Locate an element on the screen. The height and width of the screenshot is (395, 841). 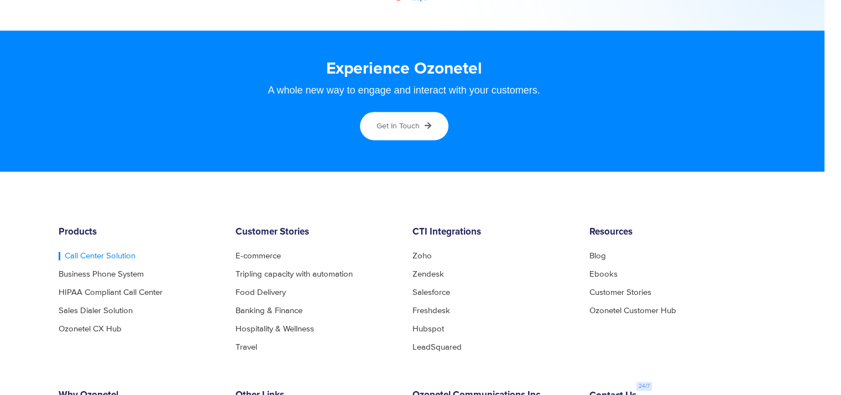
a: Freshdesk is located at coordinates (432, 310).